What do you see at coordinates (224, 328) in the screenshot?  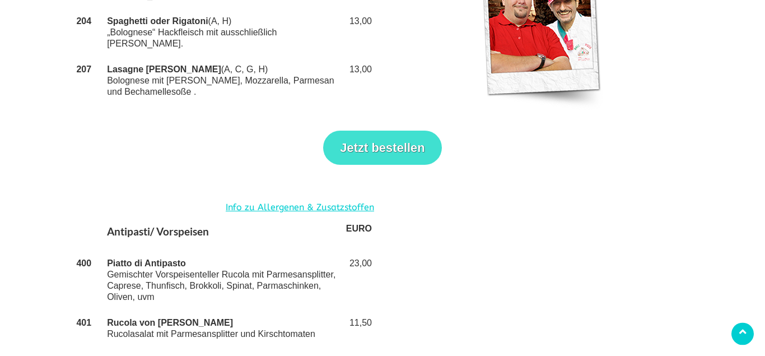 I see `td: Rucolasalat mit Parmesansplitter und Kirschtomaten` at bounding box center [224, 328].